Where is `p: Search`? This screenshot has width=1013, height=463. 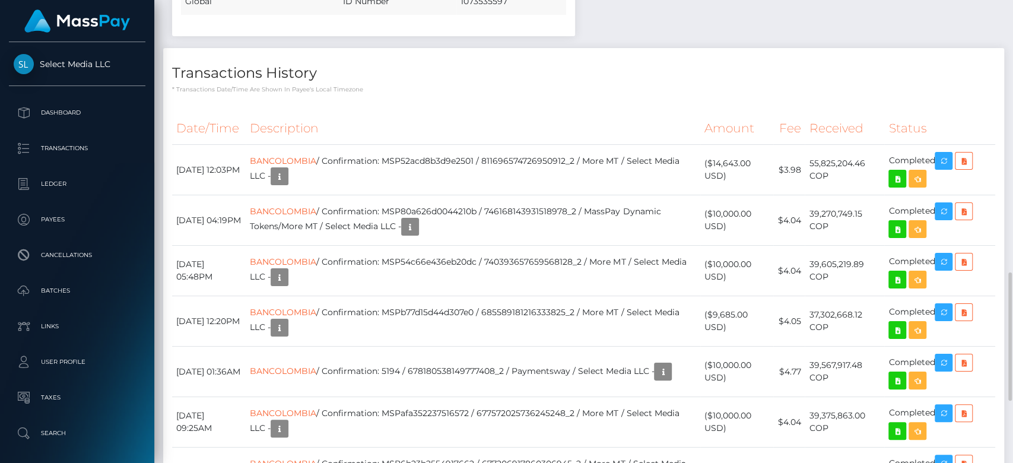 p: Search is located at coordinates (77, 433).